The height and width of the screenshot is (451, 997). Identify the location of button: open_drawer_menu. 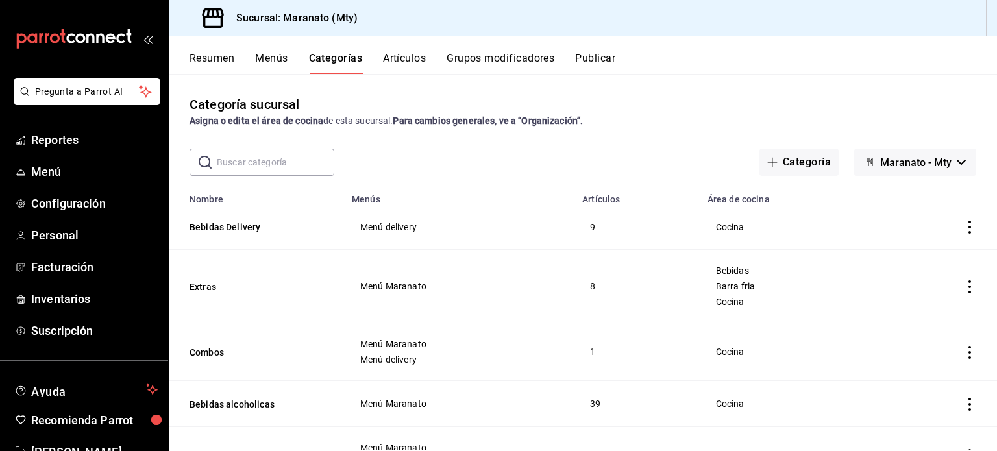
(148, 39).